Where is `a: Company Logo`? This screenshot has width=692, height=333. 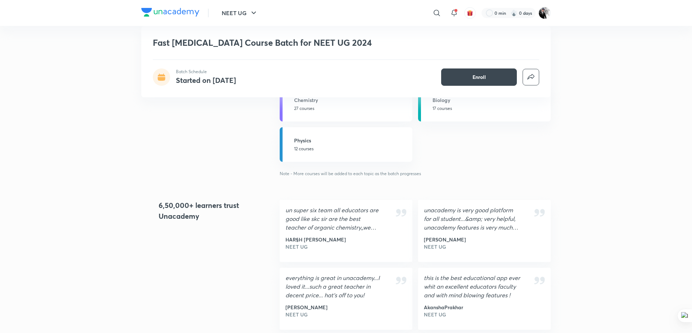
a: Company Logo is located at coordinates (170, 13).